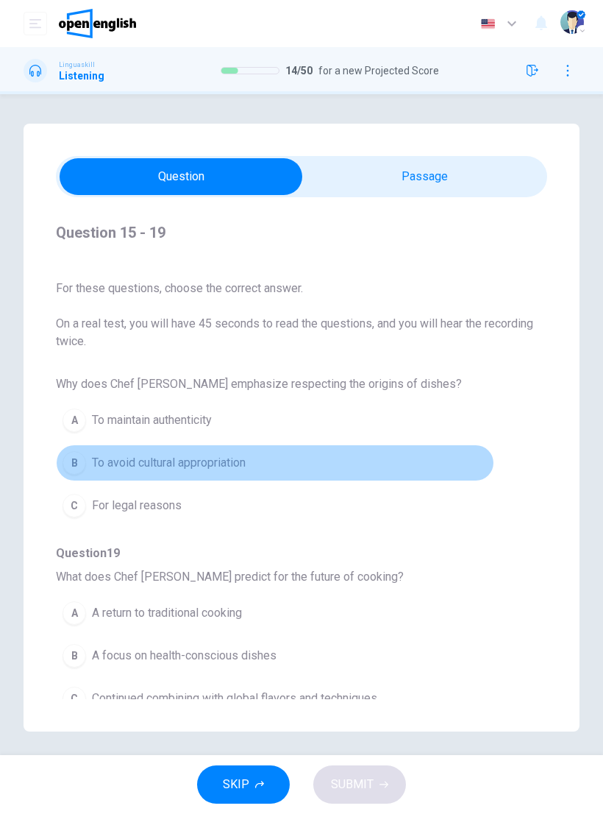  I want to click on span: Linguaskill, so click(77, 65).